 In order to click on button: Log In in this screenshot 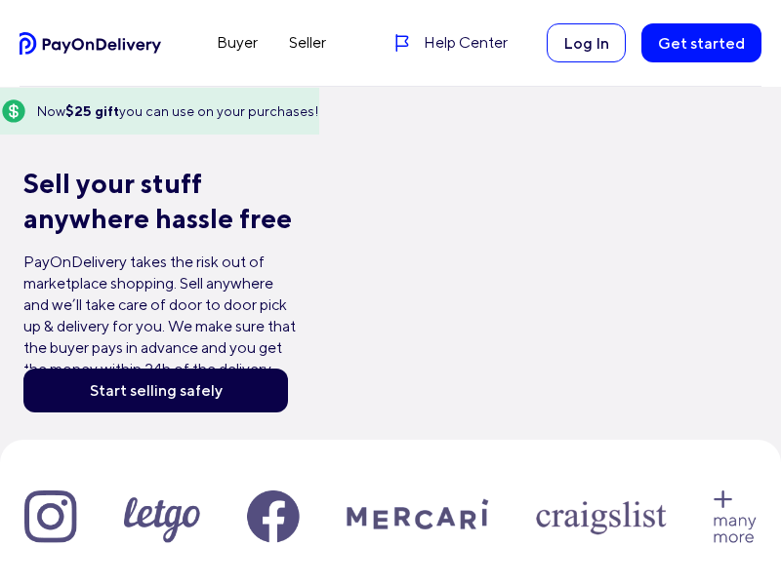, I will do `click(585, 43)`.